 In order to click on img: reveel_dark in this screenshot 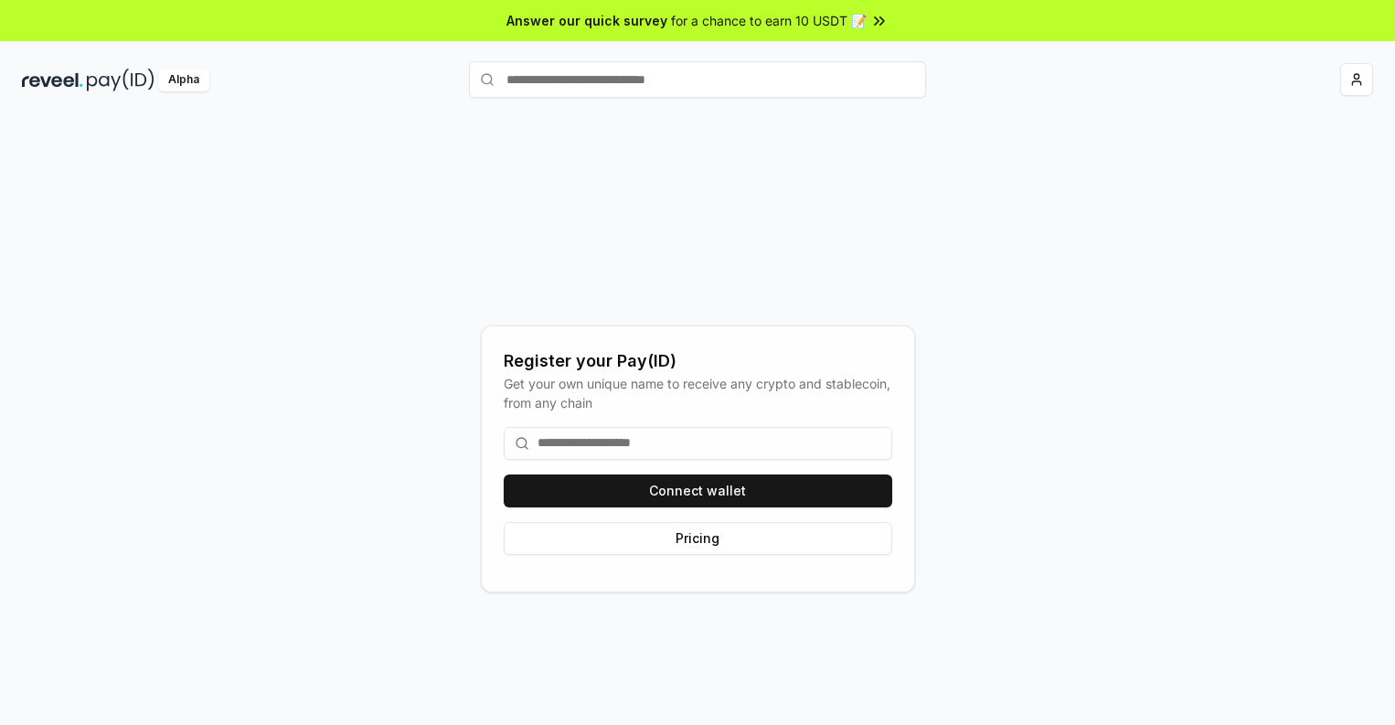, I will do `click(52, 80)`.